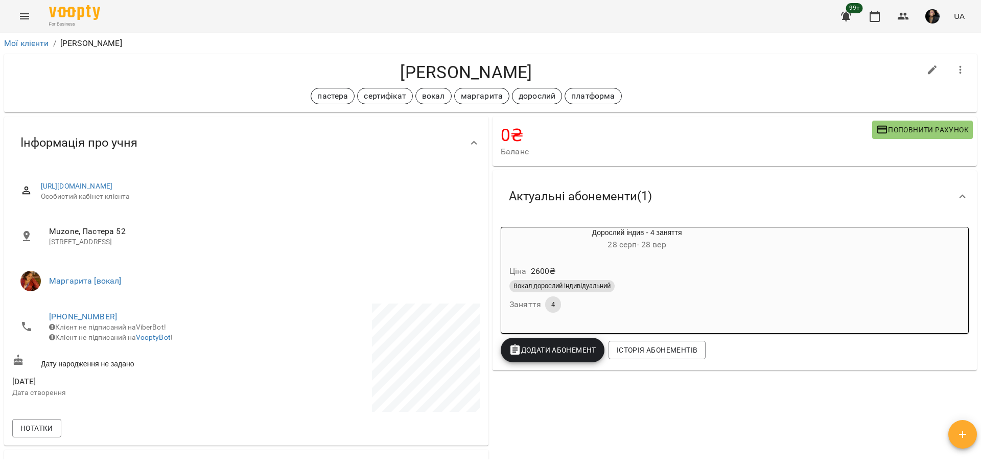 The image size is (981, 465). Describe the element at coordinates (490, 43) in the screenshot. I see `nav: breadcrumb` at that location.